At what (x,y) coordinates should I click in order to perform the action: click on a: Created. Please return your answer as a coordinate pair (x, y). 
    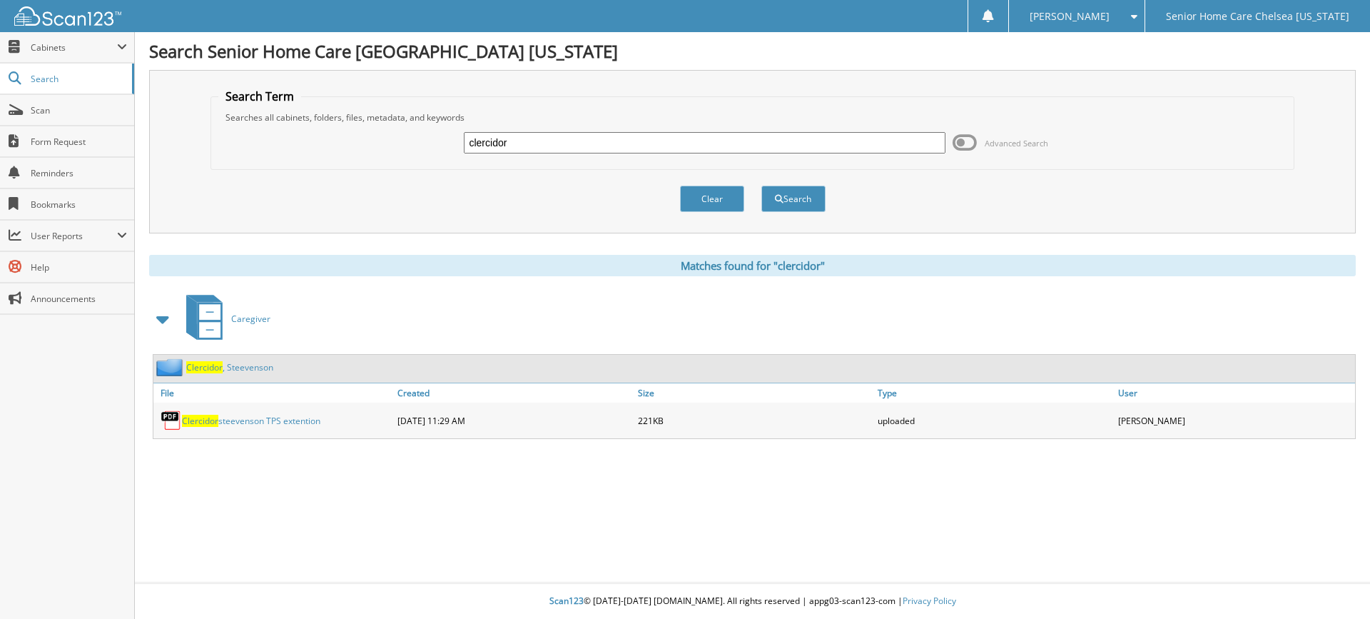
    Looking at the image, I should click on (514, 392).